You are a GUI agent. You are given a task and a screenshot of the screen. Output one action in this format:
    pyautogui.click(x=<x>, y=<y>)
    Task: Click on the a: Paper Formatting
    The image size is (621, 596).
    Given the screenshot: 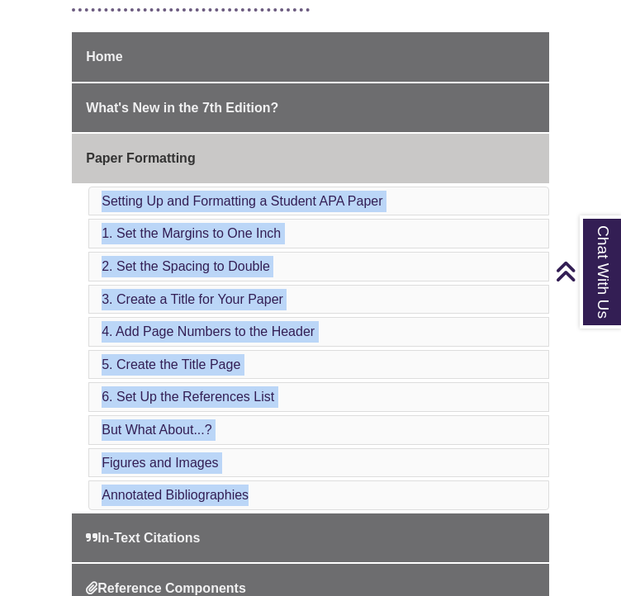 What is the action you would take?
    pyautogui.click(x=311, y=159)
    